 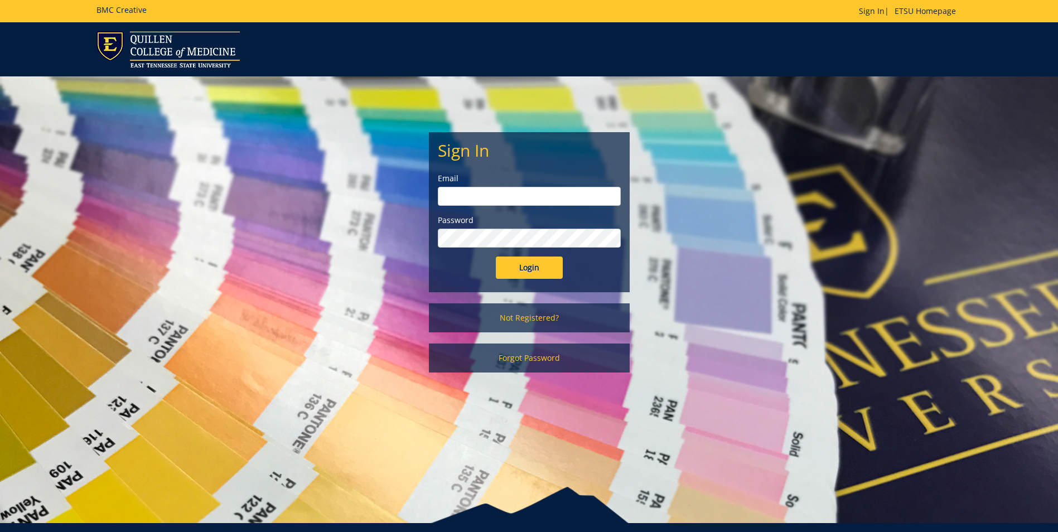 I want to click on a: Not Registered?, so click(x=529, y=318).